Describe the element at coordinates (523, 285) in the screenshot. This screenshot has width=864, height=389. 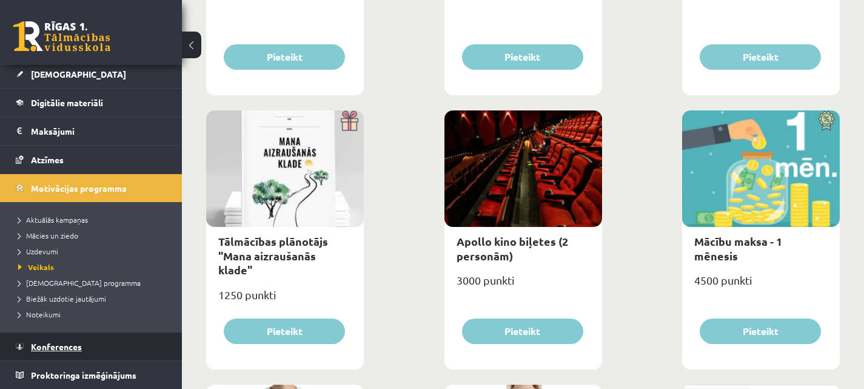
I see `div: 3000 punkti` at that location.